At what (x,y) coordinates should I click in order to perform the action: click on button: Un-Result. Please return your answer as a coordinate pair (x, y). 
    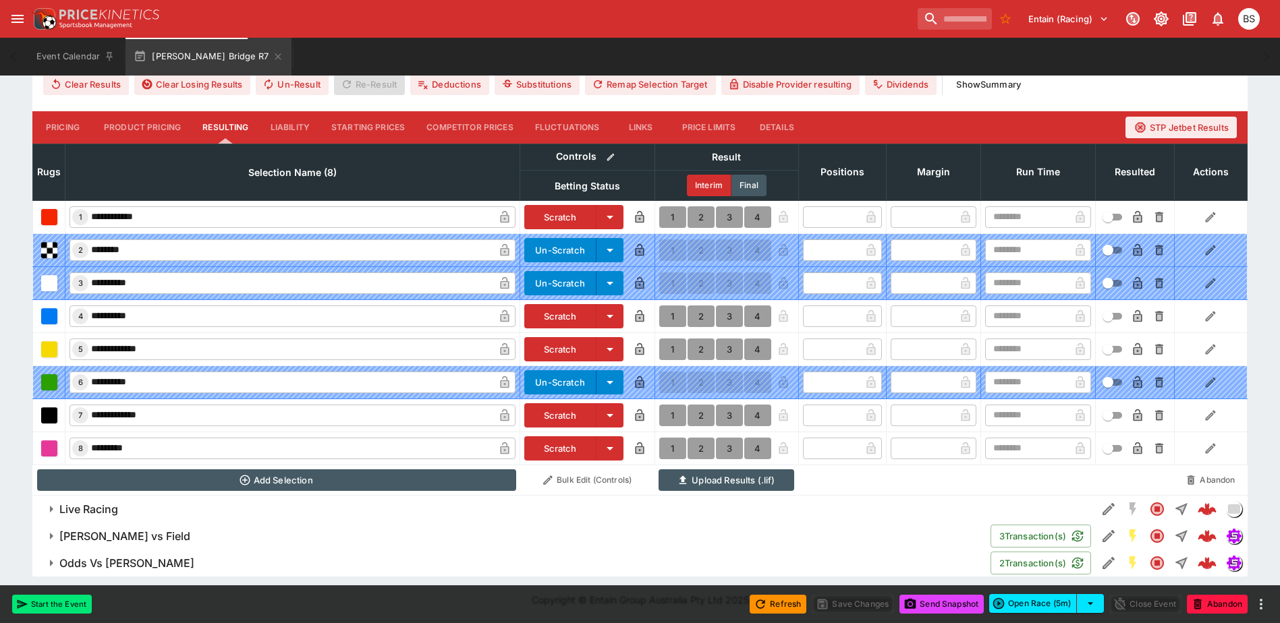
    Looking at the image, I should click on (291, 84).